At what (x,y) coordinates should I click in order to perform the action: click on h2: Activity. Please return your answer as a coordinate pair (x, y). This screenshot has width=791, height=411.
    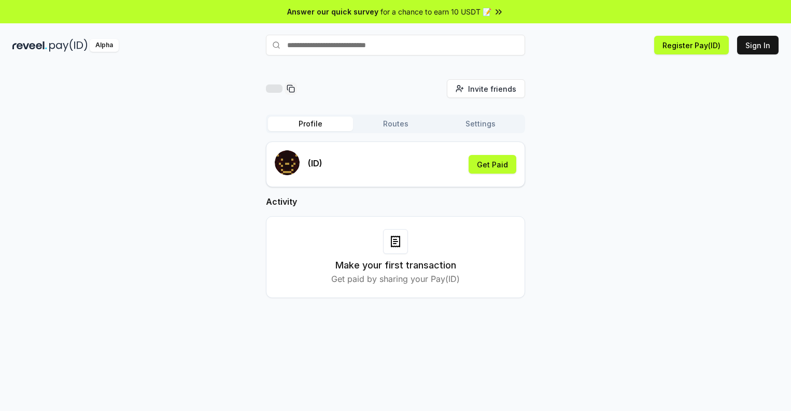
    Looking at the image, I should click on (396, 202).